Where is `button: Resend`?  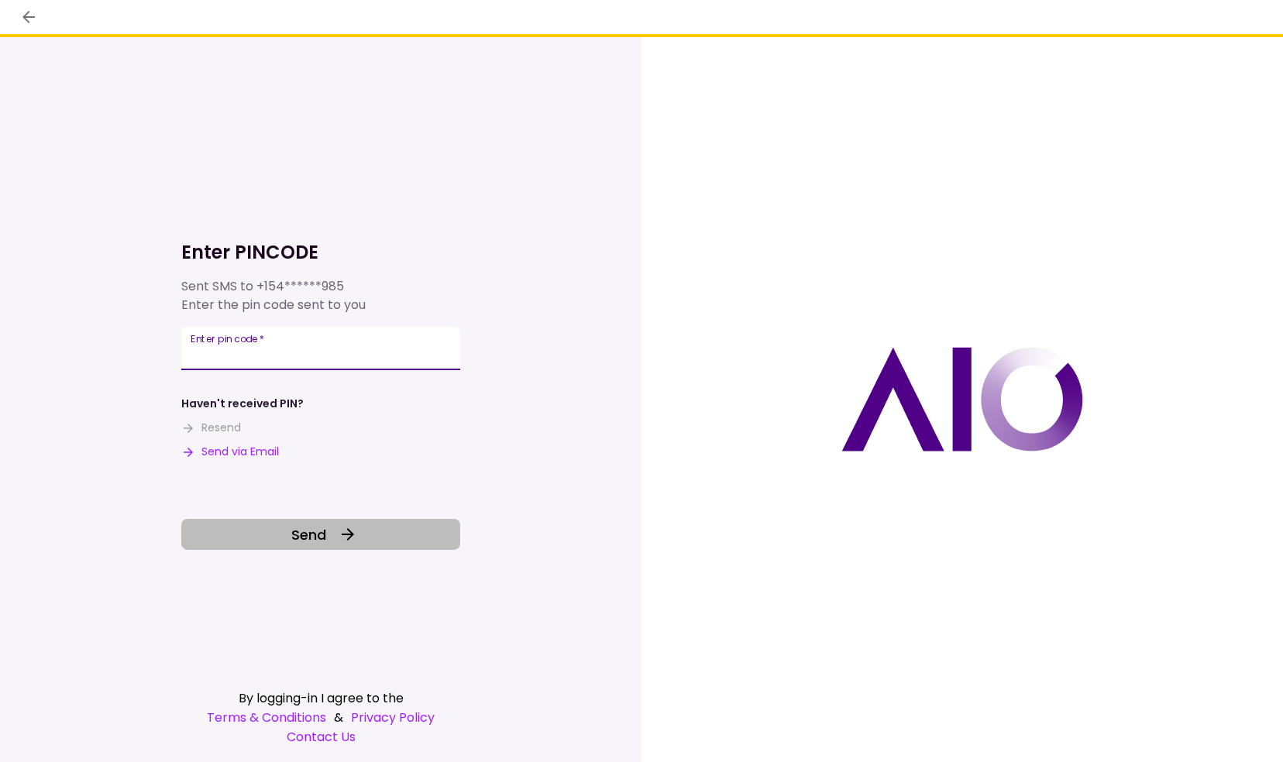
button: Resend is located at coordinates (211, 428).